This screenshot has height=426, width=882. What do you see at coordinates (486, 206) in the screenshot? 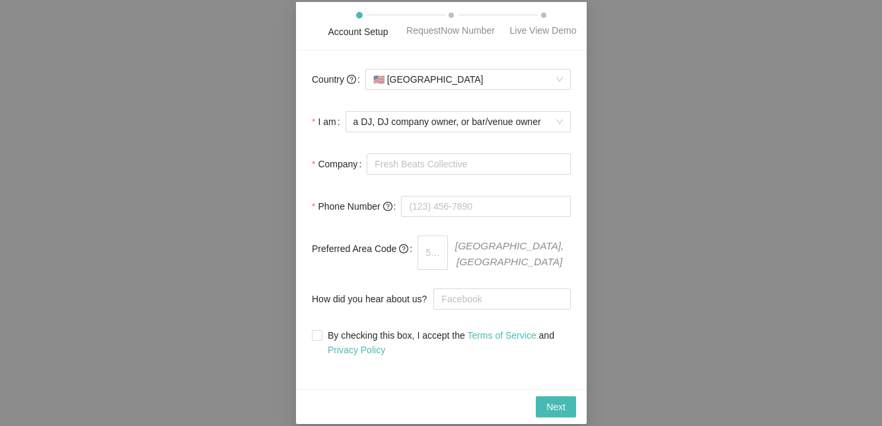
I see `input: (123) 456-7890` at bounding box center [486, 206].